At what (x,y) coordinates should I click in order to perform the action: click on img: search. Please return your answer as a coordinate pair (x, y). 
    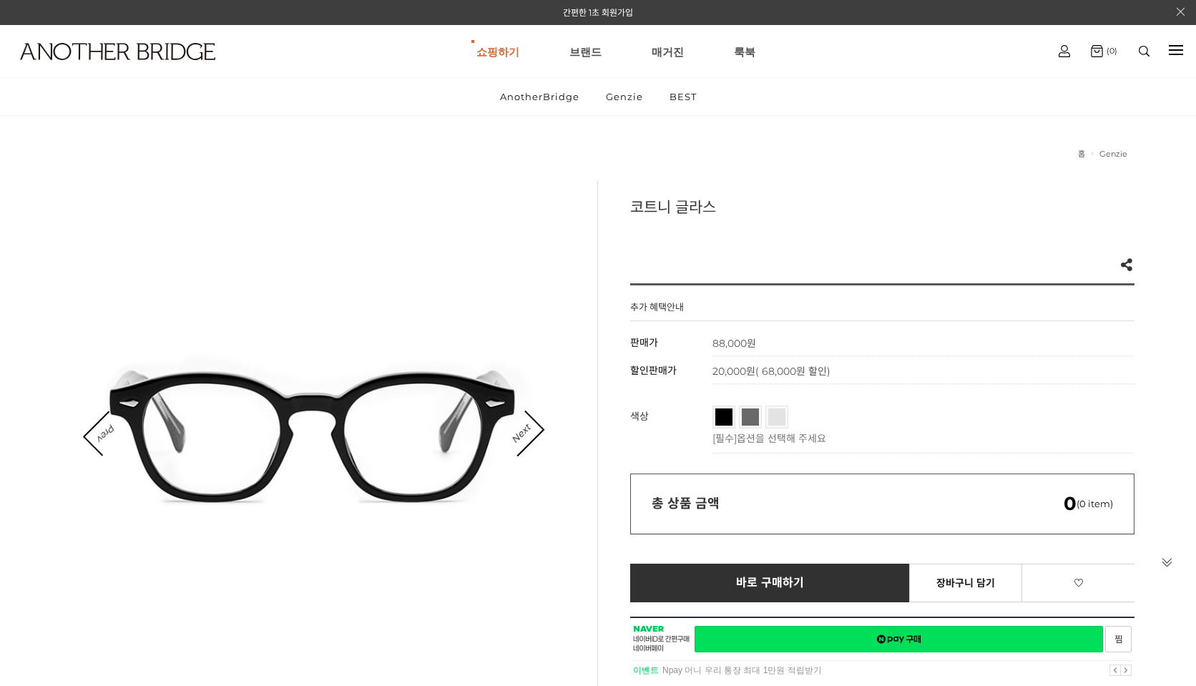
    Looking at the image, I should click on (1143, 51).